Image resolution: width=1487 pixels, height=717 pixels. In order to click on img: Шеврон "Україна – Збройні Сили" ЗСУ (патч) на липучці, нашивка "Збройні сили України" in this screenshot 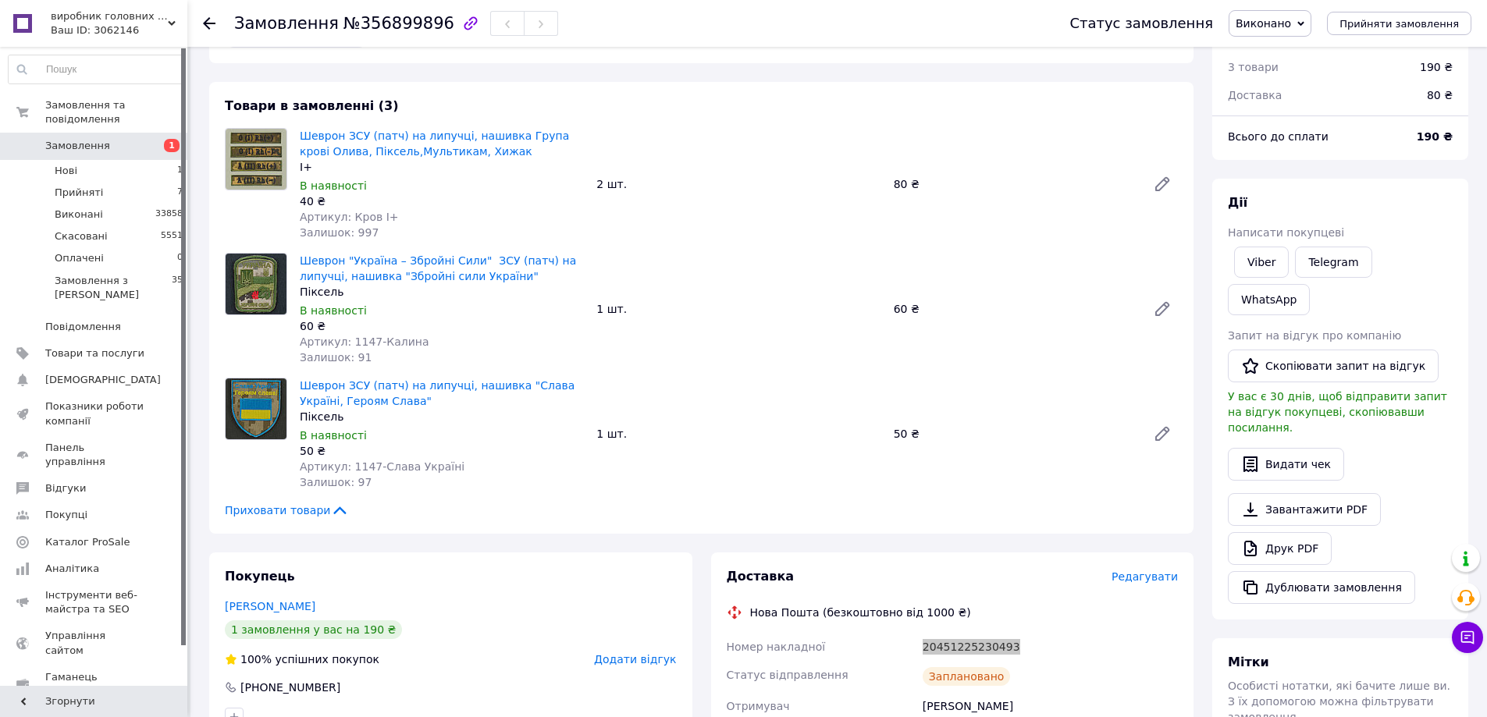, I will do `click(256, 284)`.